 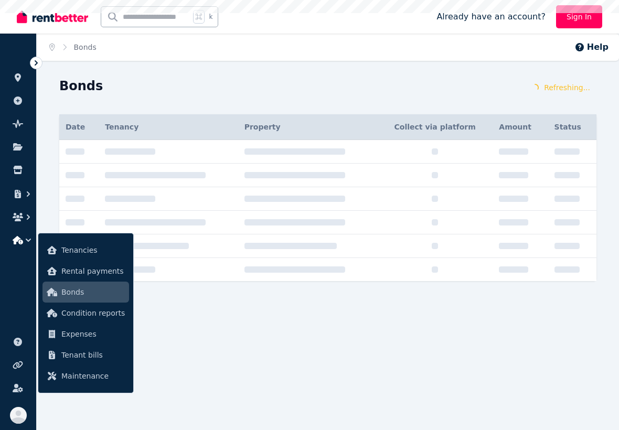 What do you see at coordinates (491, 17) in the screenshot?
I see `span: Already have an account?` at bounding box center [491, 17].